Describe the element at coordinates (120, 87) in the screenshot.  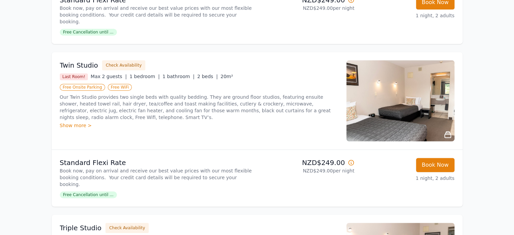
I see `span: Free WiFi` at that location.